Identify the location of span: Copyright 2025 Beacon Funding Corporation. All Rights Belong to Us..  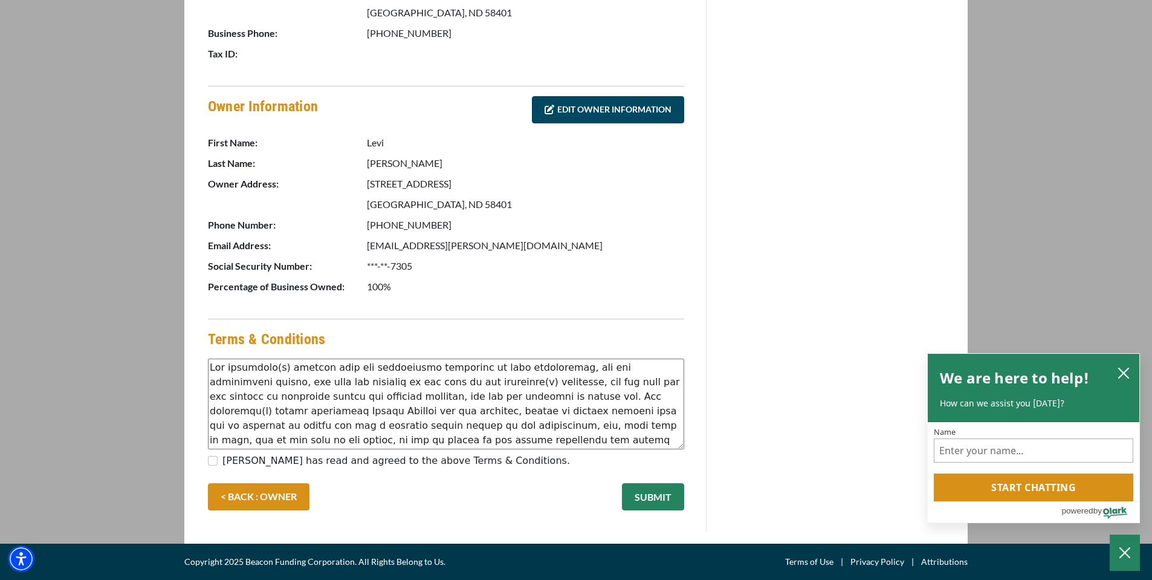
(315, 561).